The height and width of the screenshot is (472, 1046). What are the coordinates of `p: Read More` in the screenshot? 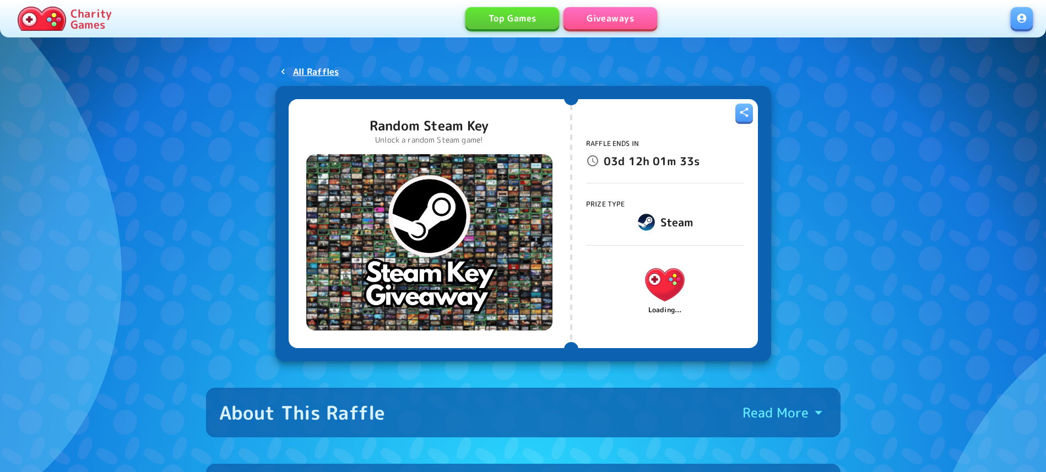 It's located at (775, 412).